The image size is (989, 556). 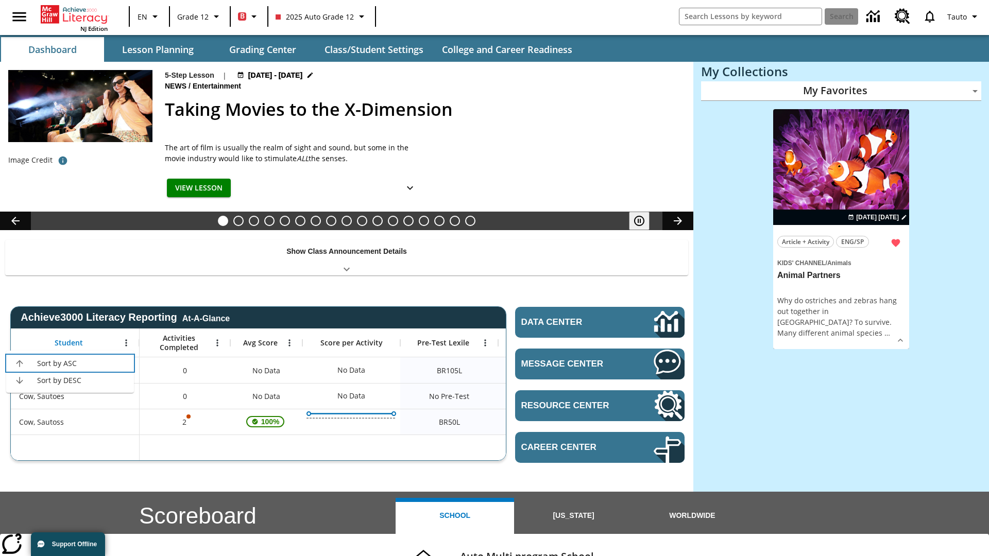 I want to click on span: Message Center, so click(x=572, y=364).